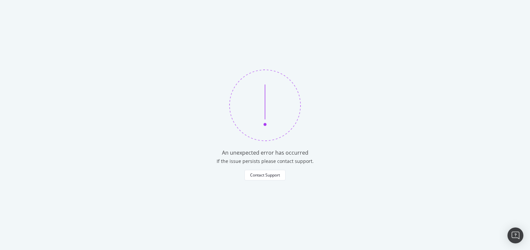  Describe the element at coordinates (515, 236) in the screenshot. I see `div: Open Intercom Messenger` at that location.